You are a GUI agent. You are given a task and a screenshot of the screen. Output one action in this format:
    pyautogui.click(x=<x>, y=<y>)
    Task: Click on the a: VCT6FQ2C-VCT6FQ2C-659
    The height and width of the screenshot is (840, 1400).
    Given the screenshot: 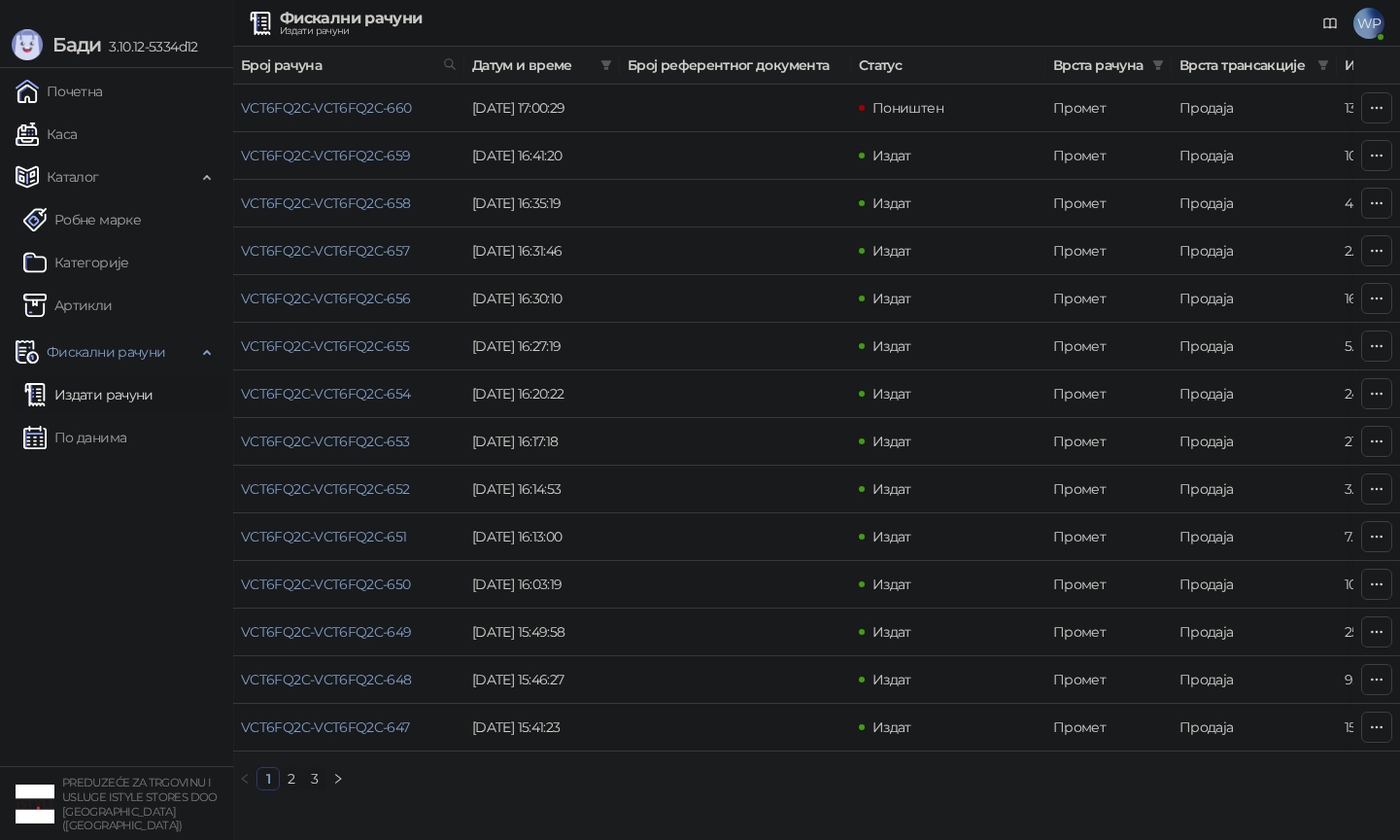 What is the action you would take?
    pyautogui.click(x=325, y=155)
    